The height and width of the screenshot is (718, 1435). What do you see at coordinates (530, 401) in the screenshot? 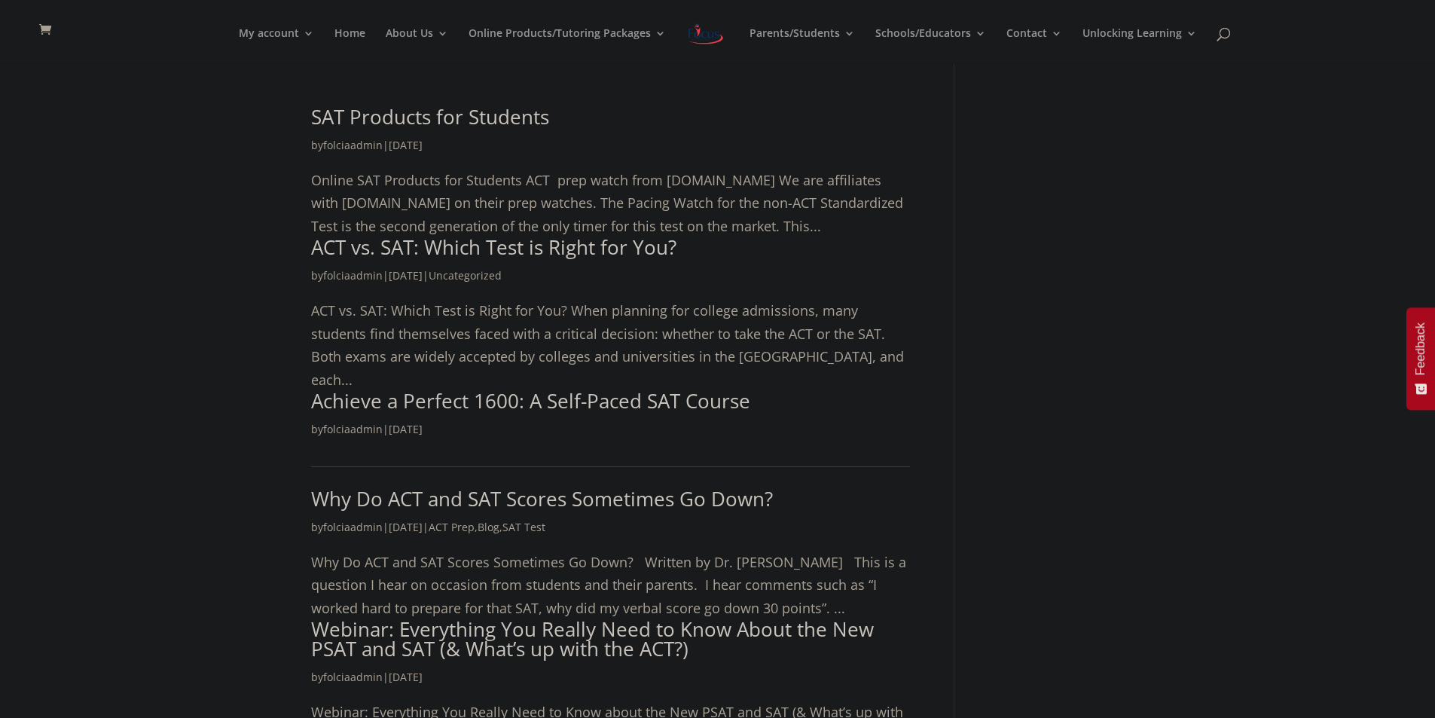
I see `a: Achieve a Perfect 1600: A Self-Paced SAT Course` at bounding box center [530, 401].